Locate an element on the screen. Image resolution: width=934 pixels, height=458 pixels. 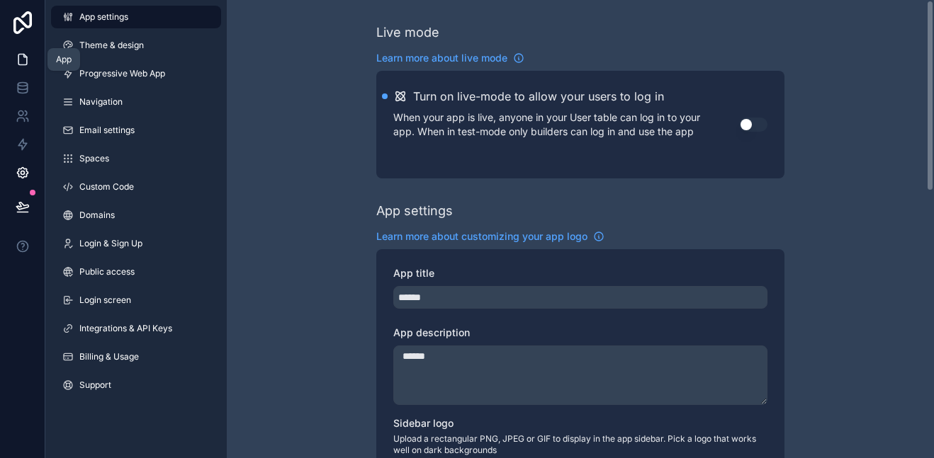
a: Learn more about customizing your app logo is located at coordinates (490, 237).